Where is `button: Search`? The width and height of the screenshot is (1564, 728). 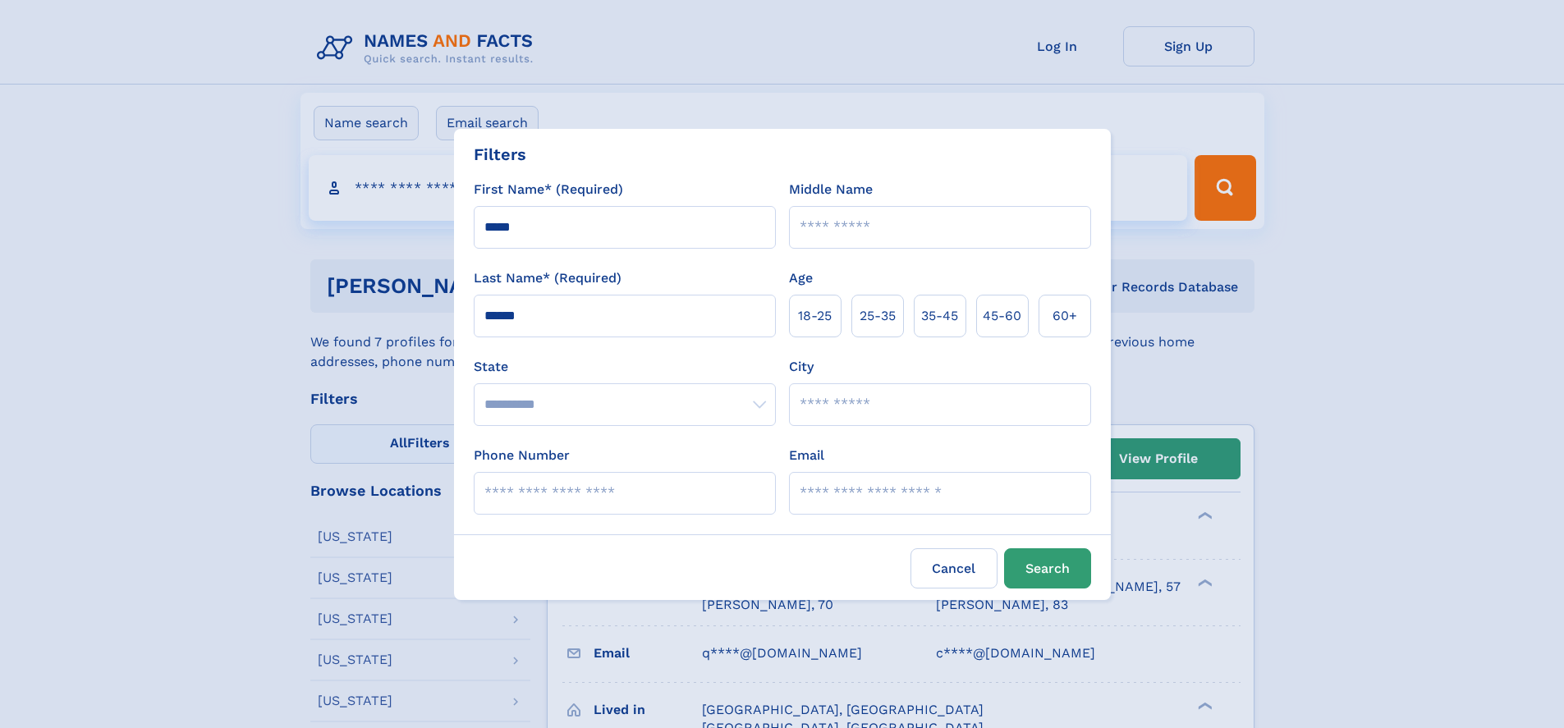
button: Search is located at coordinates (1047, 568).